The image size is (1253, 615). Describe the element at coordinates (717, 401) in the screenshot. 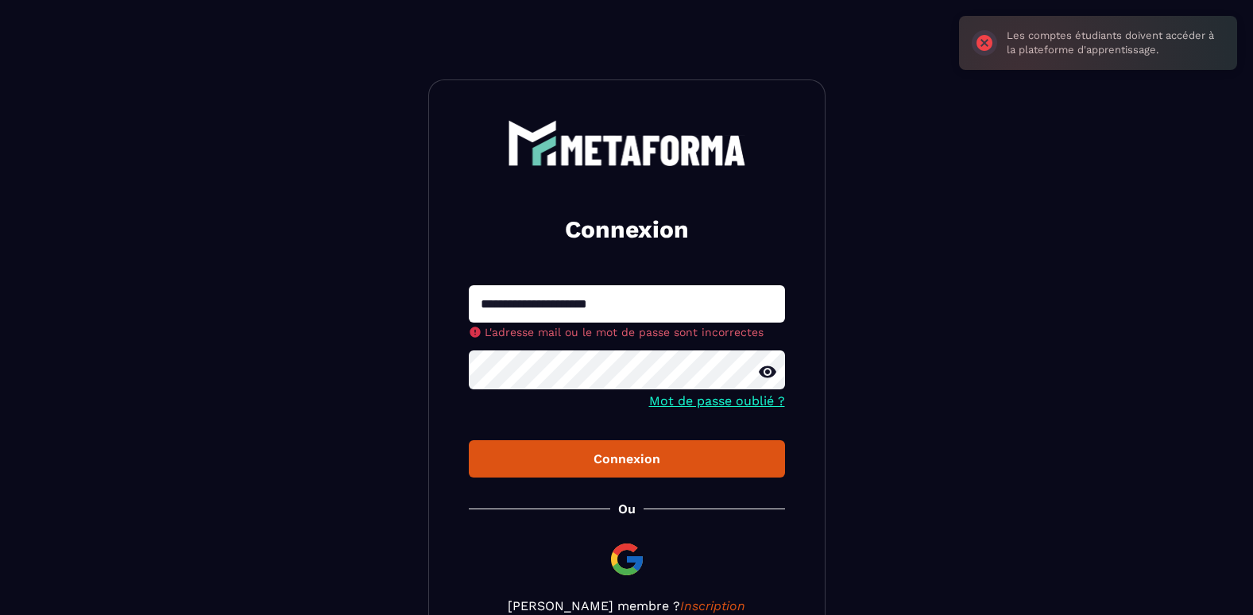

I see `a: Mot de passe oublié ?` at that location.